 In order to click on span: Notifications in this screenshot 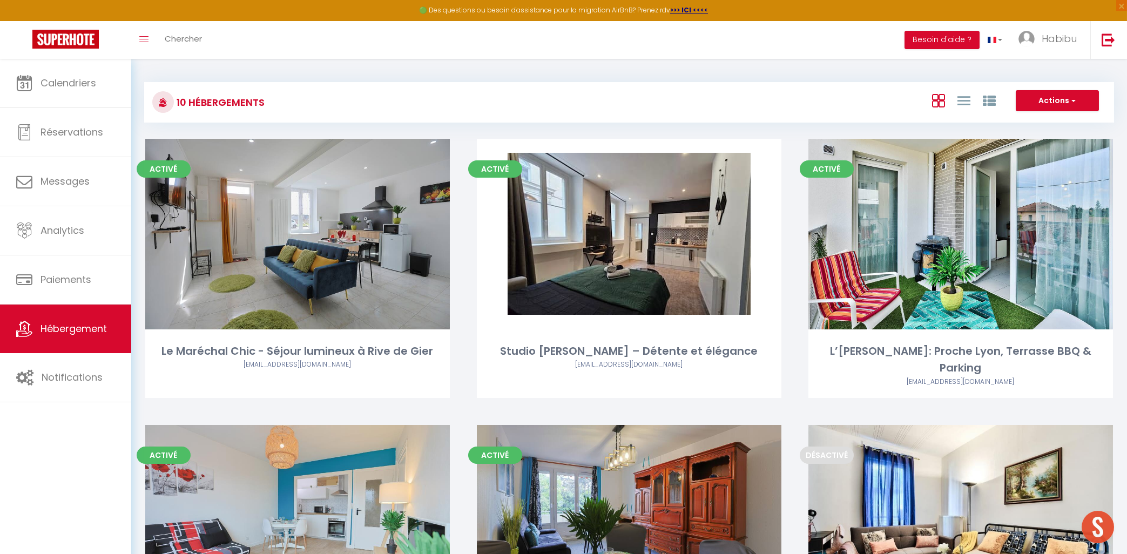, I will do `click(72, 377)`.